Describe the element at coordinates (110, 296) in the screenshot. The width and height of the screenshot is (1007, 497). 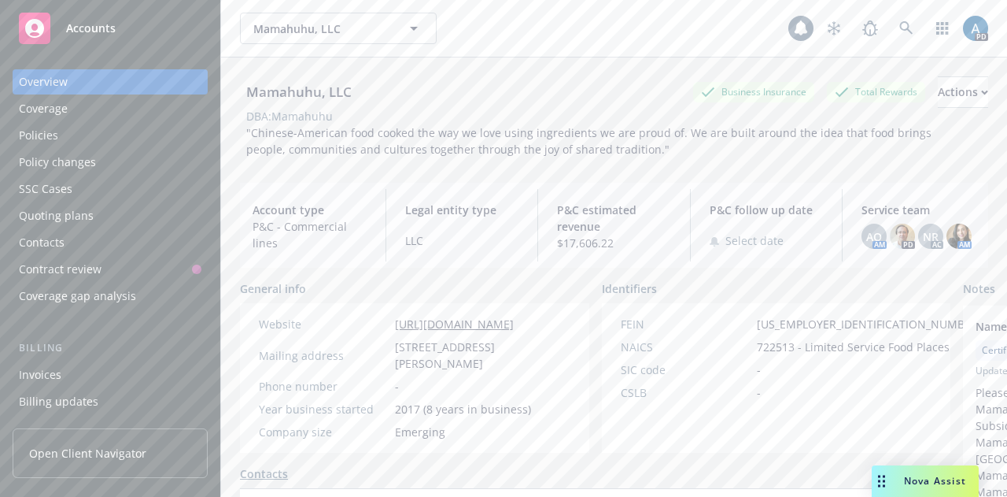
I see `a: Coverage gap analysis` at that location.